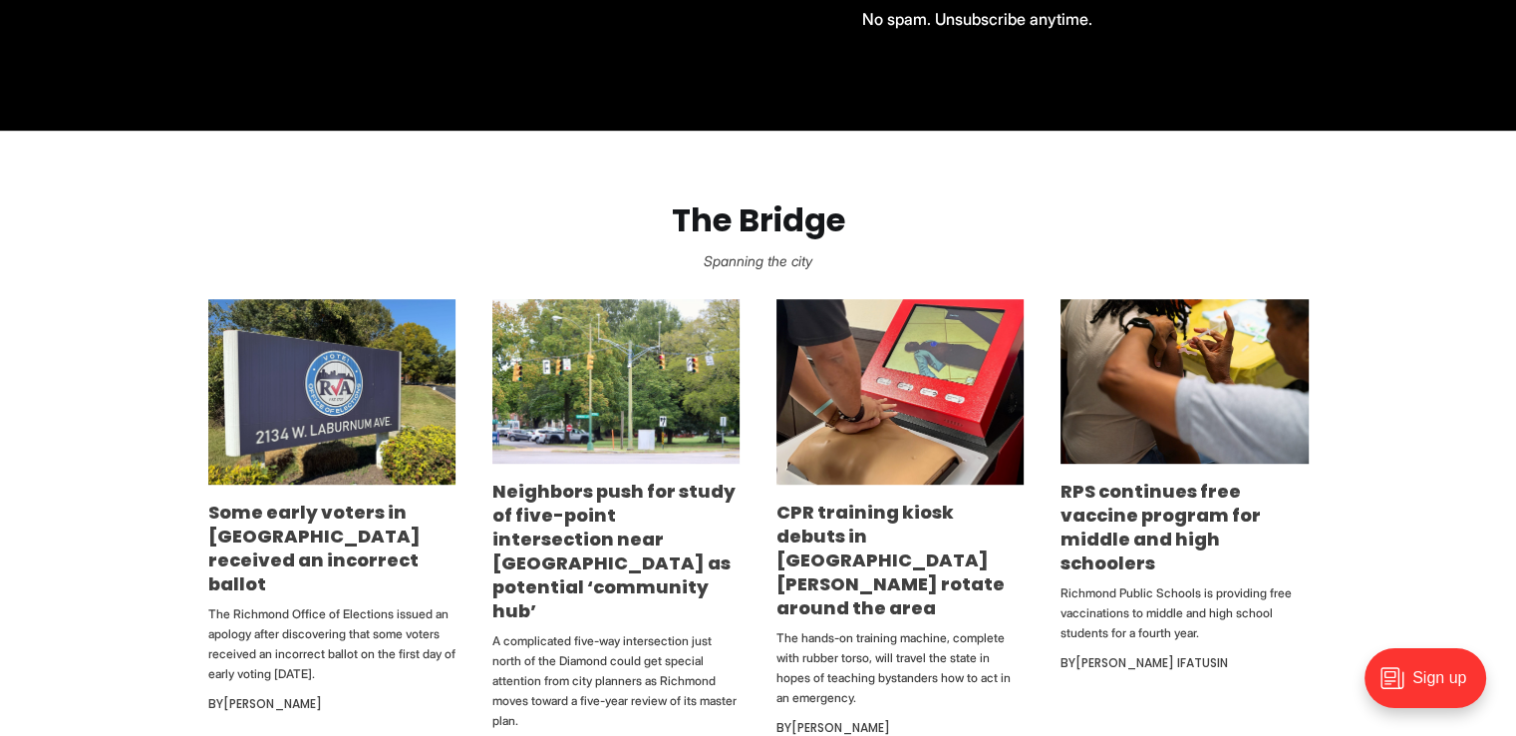 This screenshot has height=736, width=1516. Describe the element at coordinates (332, 392) in the screenshot. I see `img: Some early voters in Richmond received an incorrect ballot` at that location.